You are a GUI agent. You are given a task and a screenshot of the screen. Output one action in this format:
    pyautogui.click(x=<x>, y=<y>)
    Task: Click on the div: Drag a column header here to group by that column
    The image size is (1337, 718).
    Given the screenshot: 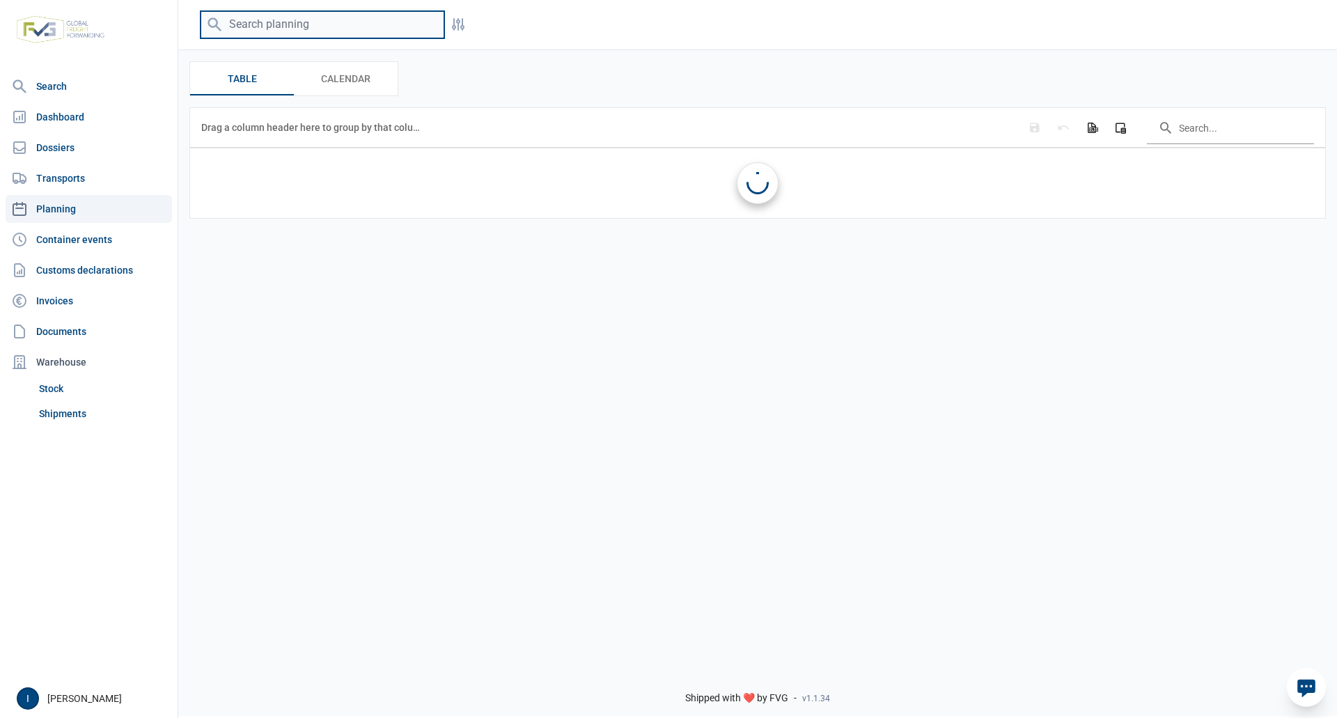 What is the action you would take?
    pyautogui.click(x=313, y=127)
    